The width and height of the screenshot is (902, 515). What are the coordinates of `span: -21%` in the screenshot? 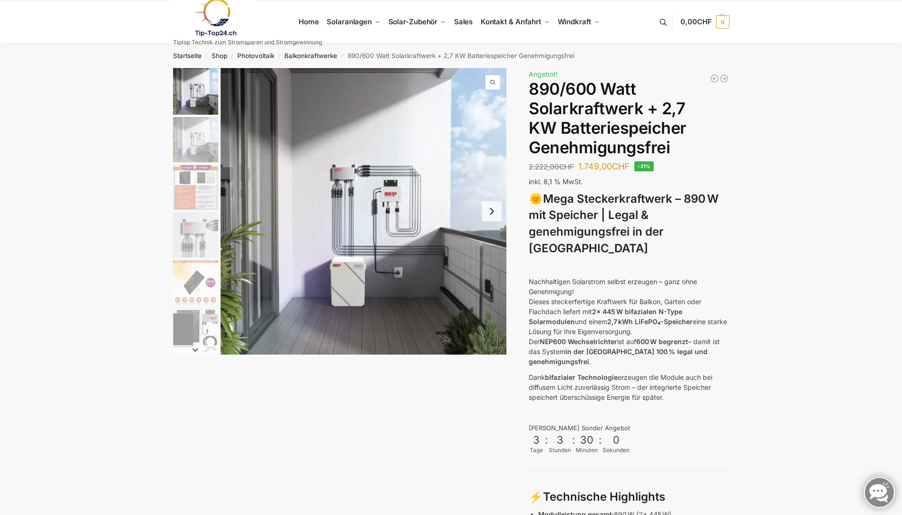 It's located at (644, 166).